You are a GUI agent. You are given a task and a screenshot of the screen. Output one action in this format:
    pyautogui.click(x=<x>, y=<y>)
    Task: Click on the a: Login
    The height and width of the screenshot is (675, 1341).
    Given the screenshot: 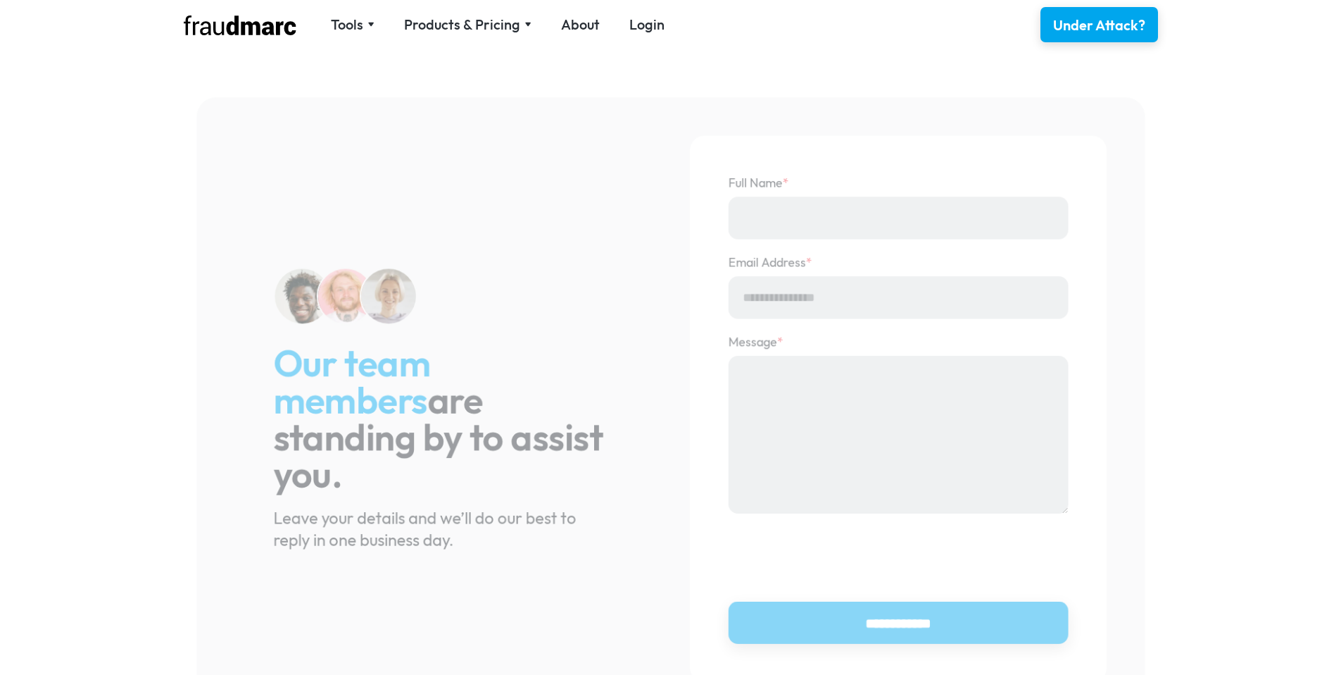 What is the action you would take?
    pyautogui.click(x=647, y=25)
    